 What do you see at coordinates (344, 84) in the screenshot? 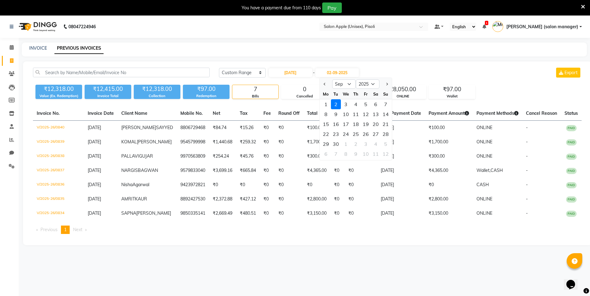
I see `select: Select month` at bounding box center [344, 84].